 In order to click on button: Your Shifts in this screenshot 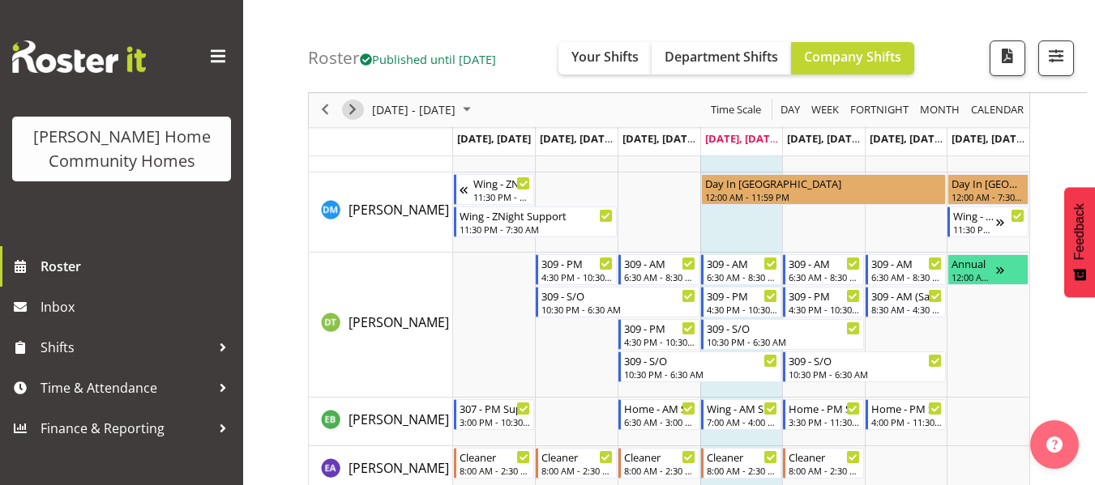, I will do `click(604, 58)`.